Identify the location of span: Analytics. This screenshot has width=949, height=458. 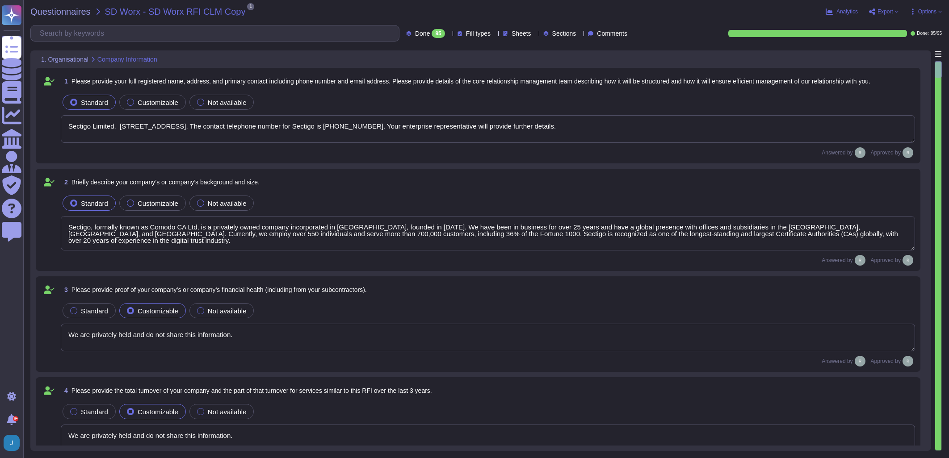
(847, 12).